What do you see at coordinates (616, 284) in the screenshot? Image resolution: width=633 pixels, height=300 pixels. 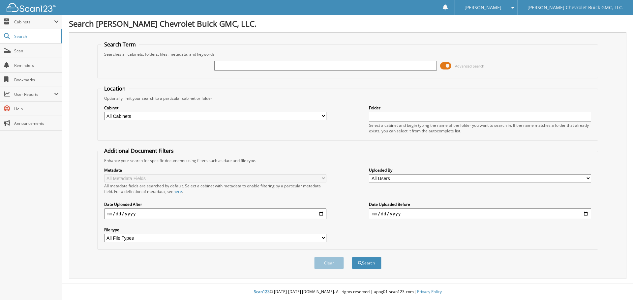 I see `div: Chat Widget` at bounding box center [616, 284].